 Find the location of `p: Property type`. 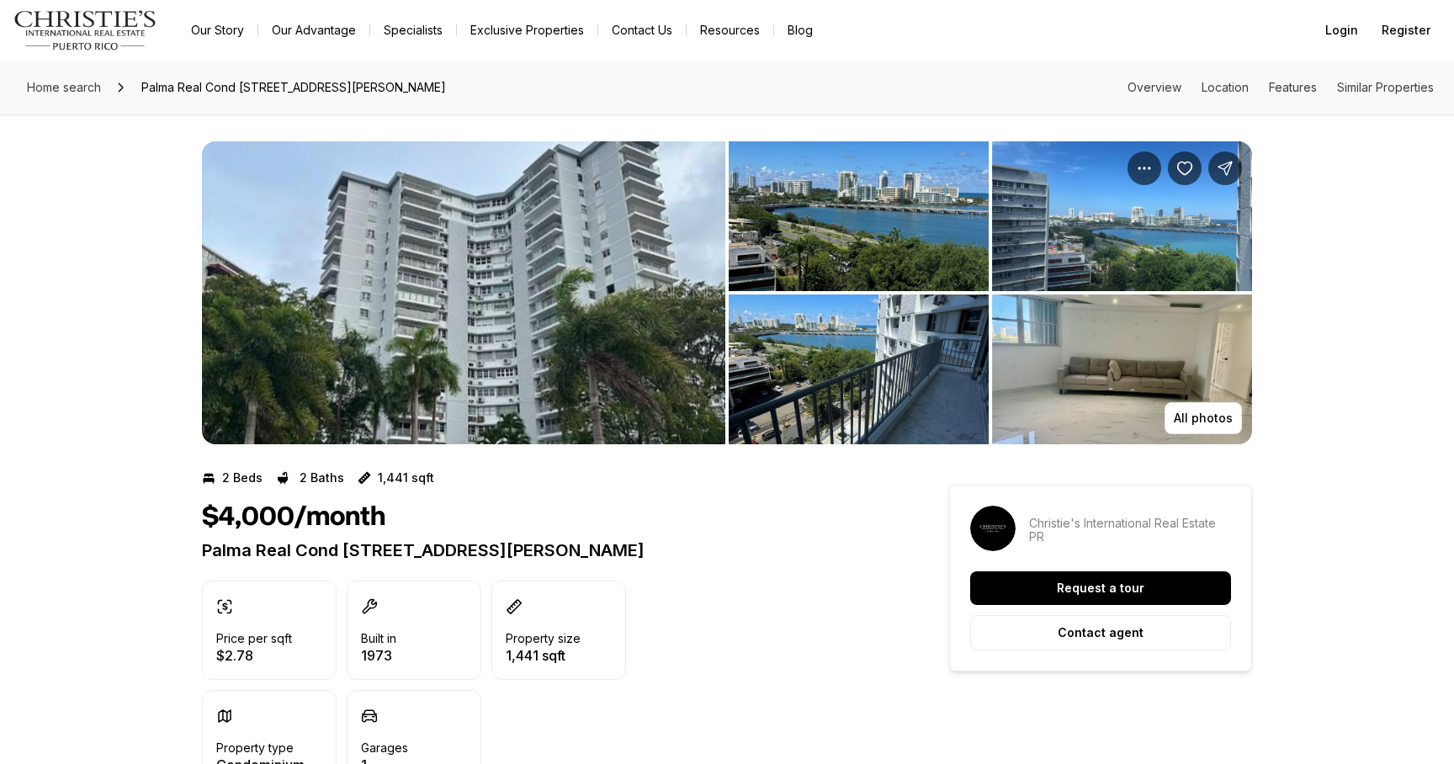

p: Property type is located at coordinates (255, 748).